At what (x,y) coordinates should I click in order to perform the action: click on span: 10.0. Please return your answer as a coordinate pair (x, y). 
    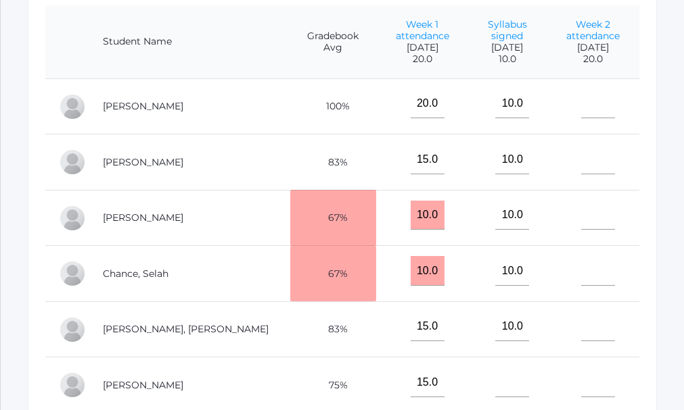
    Looking at the image, I should click on (506, 59).